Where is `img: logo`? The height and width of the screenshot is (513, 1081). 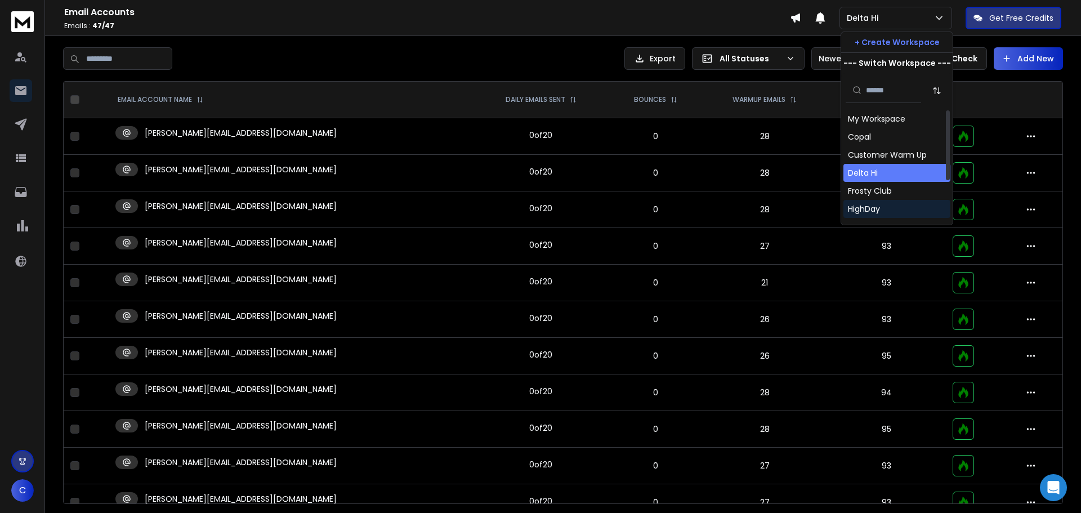
img: logo is located at coordinates (23, 21).